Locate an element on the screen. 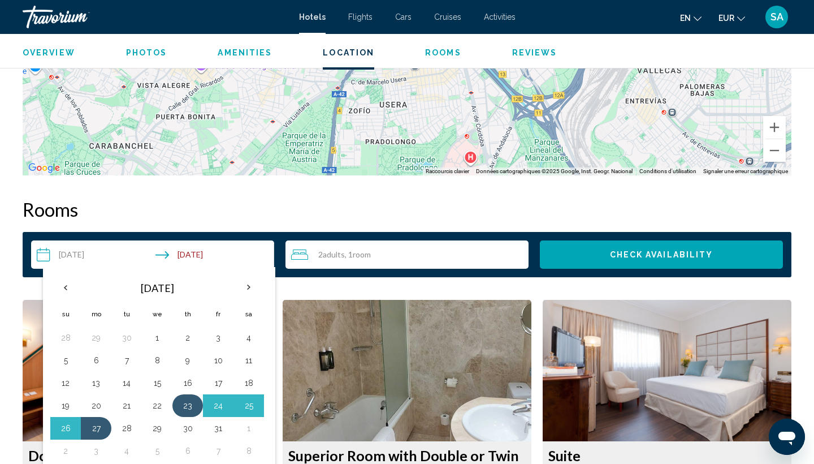  button: Change currency is located at coordinates (732, 18).